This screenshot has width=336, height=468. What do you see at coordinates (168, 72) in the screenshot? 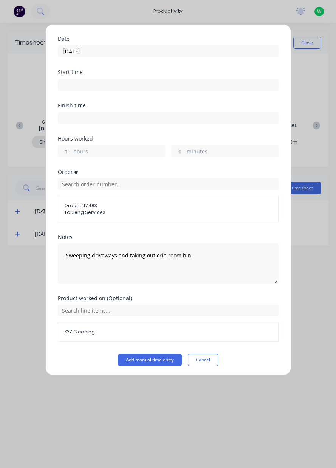
I see `div: Start time` at bounding box center [168, 72].